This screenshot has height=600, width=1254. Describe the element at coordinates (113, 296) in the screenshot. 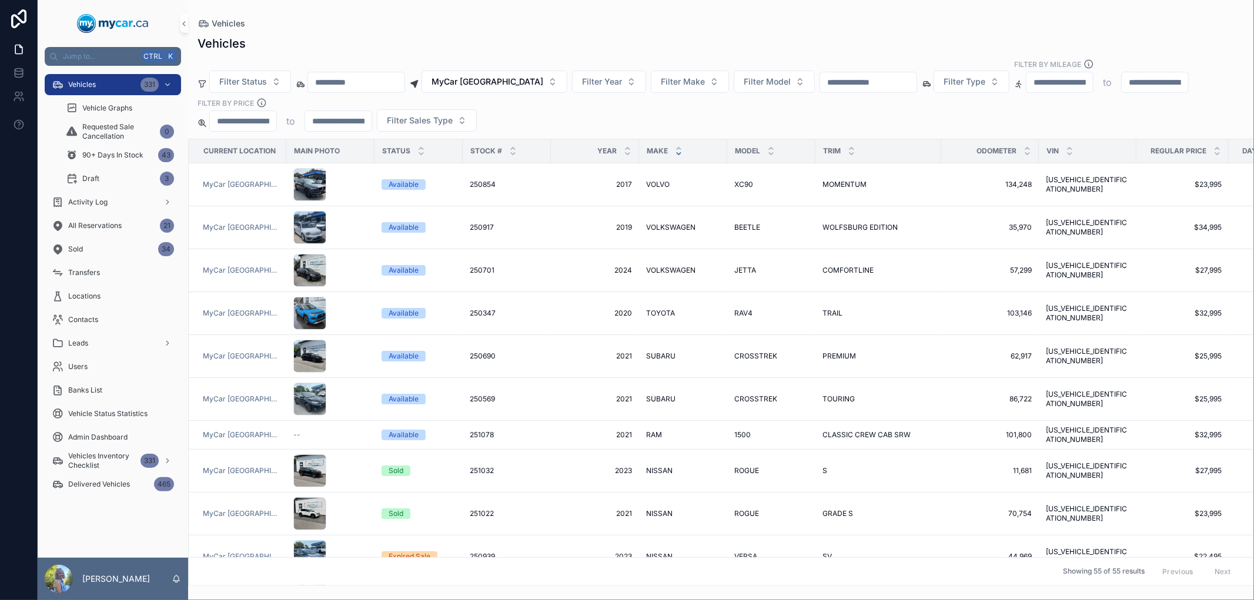

I see `a: Locations` at that location.